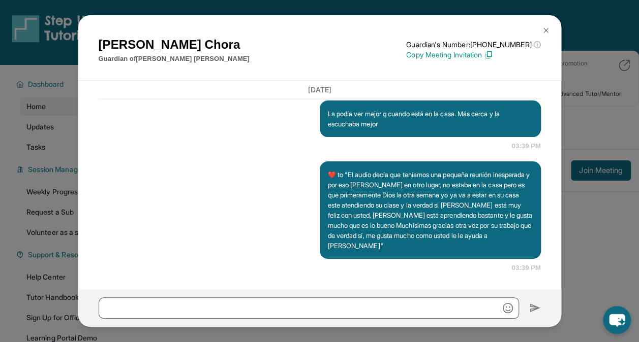 This screenshot has height=342, width=639. I want to click on img: Copy Icon, so click(488, 55).